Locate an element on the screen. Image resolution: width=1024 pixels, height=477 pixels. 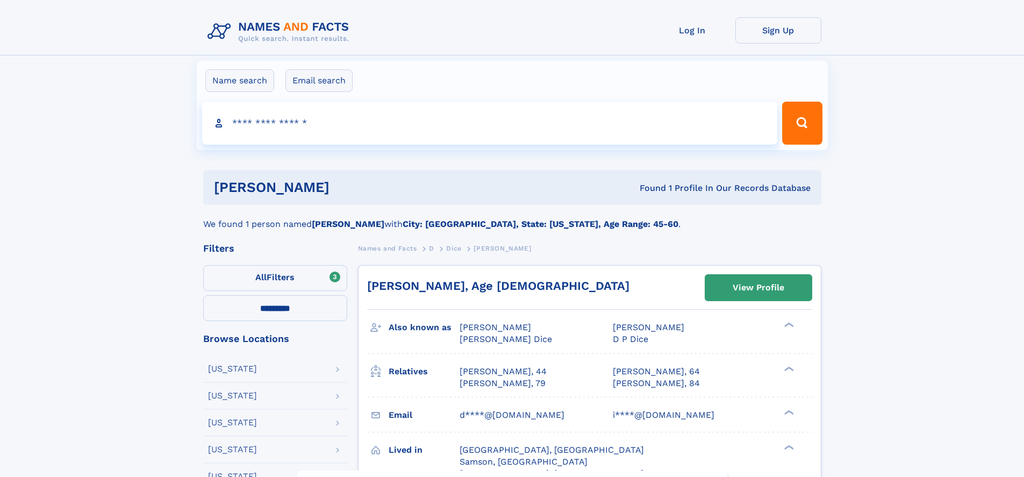
div: Found 1 Profile In Our Records Database is located at coordinates (647, 188).